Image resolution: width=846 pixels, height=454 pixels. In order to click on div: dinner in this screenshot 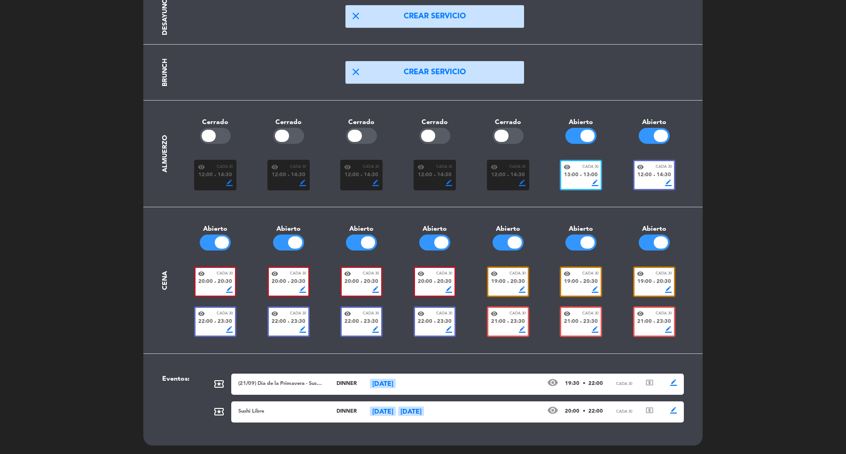, I will do `click(346, 384)`.